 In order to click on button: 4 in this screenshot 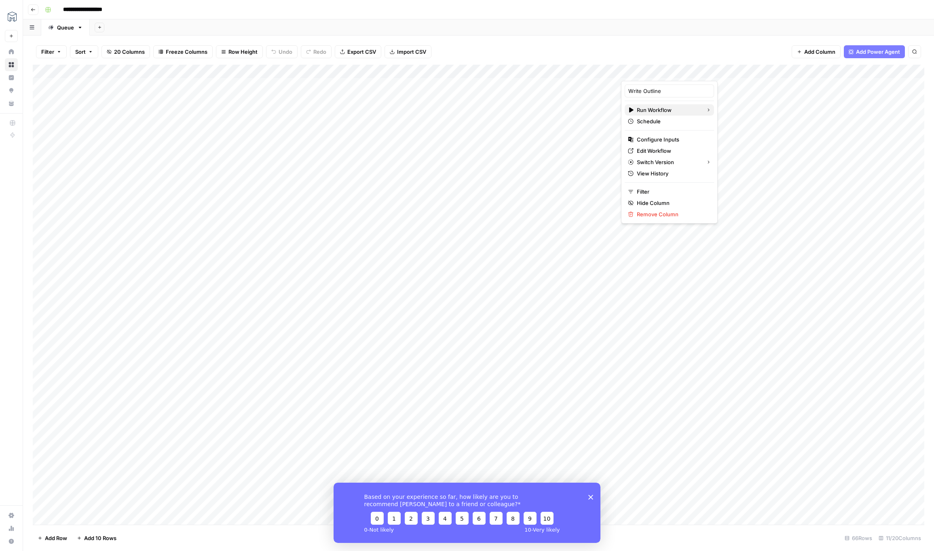, I will do `click(112, 36)`.